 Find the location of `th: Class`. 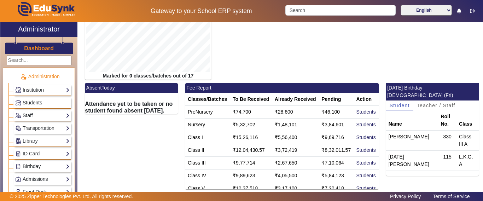

th: Class is located at coordinates (467, 120).